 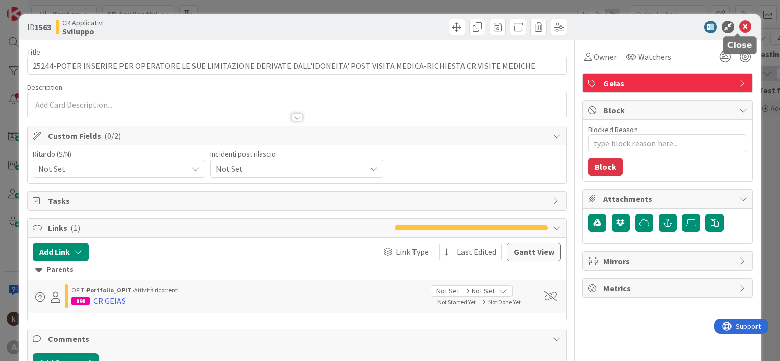 What do you see at coordinates (297, 66) in the screenshot?
I see `input: type card name here...` at bounding box center [297, 66].